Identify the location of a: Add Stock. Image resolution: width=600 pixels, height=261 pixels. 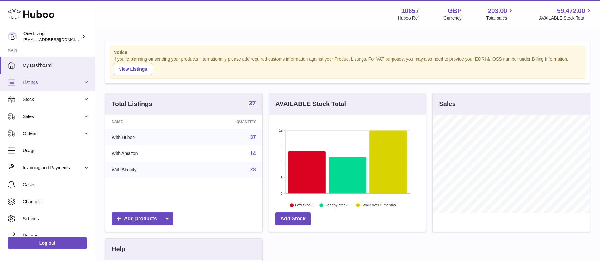
(293, 219).